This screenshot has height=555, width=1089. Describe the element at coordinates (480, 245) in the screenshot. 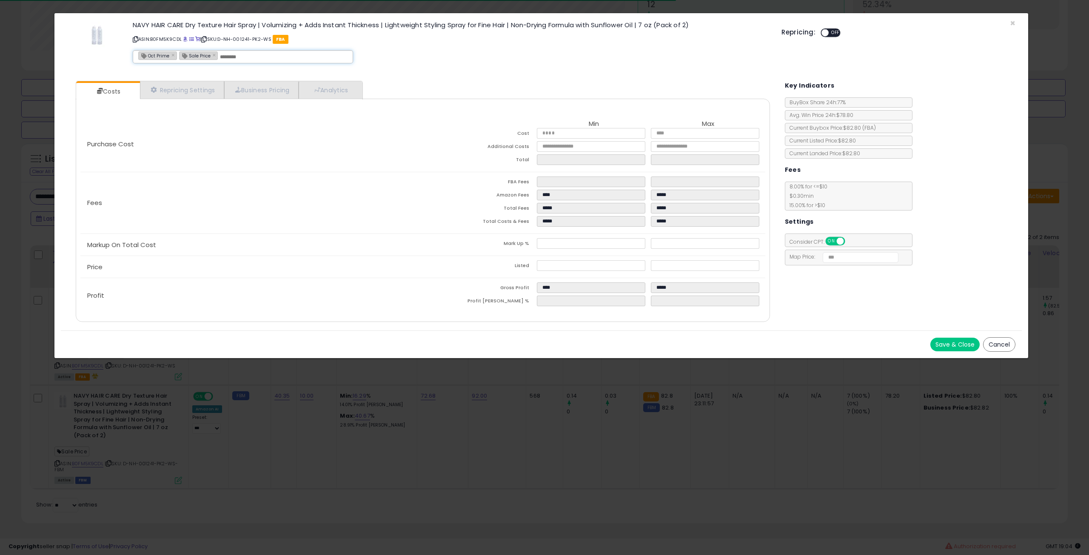

I see `td: Mark Up %` at that location.